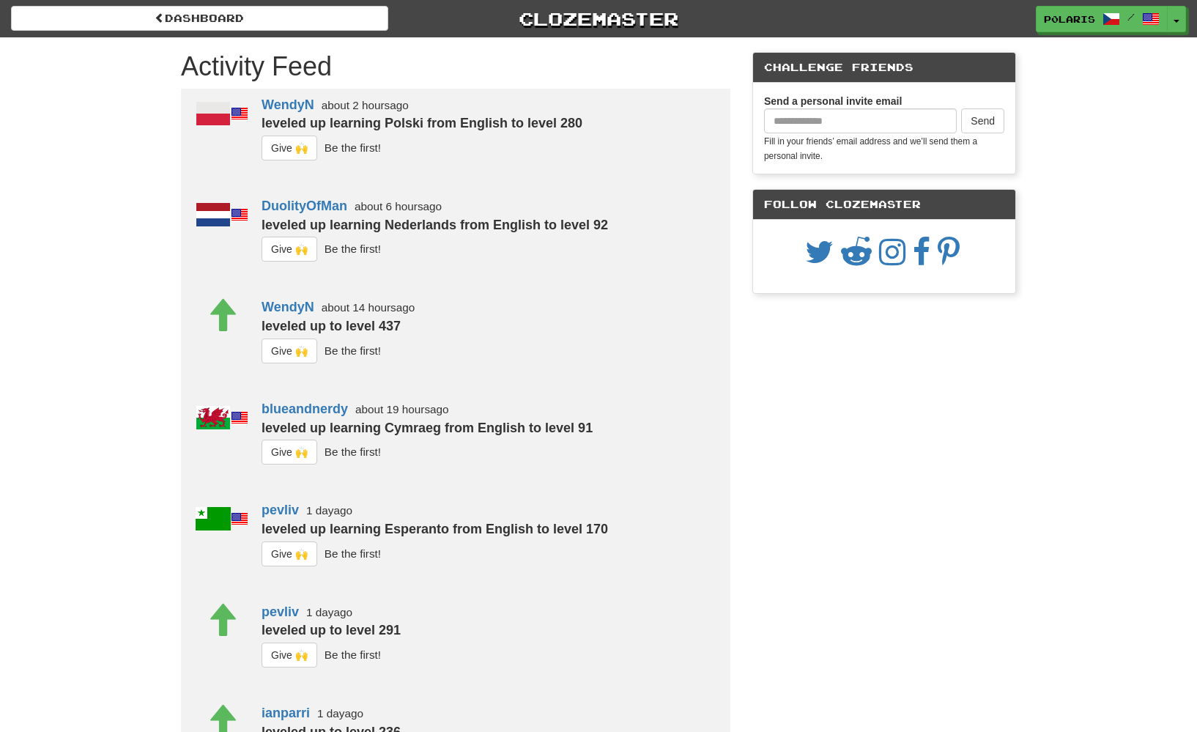  I want to click on small: about 14 hours ago, so click(368, 307).